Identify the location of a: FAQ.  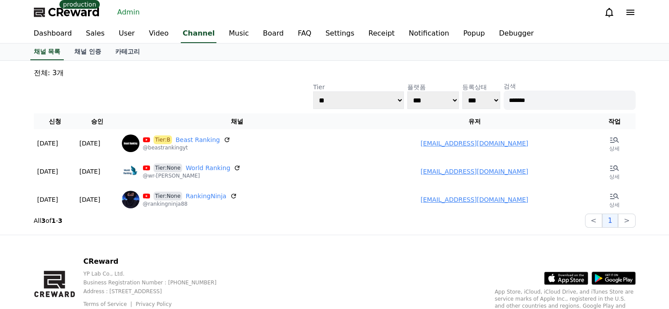
(304, 34).